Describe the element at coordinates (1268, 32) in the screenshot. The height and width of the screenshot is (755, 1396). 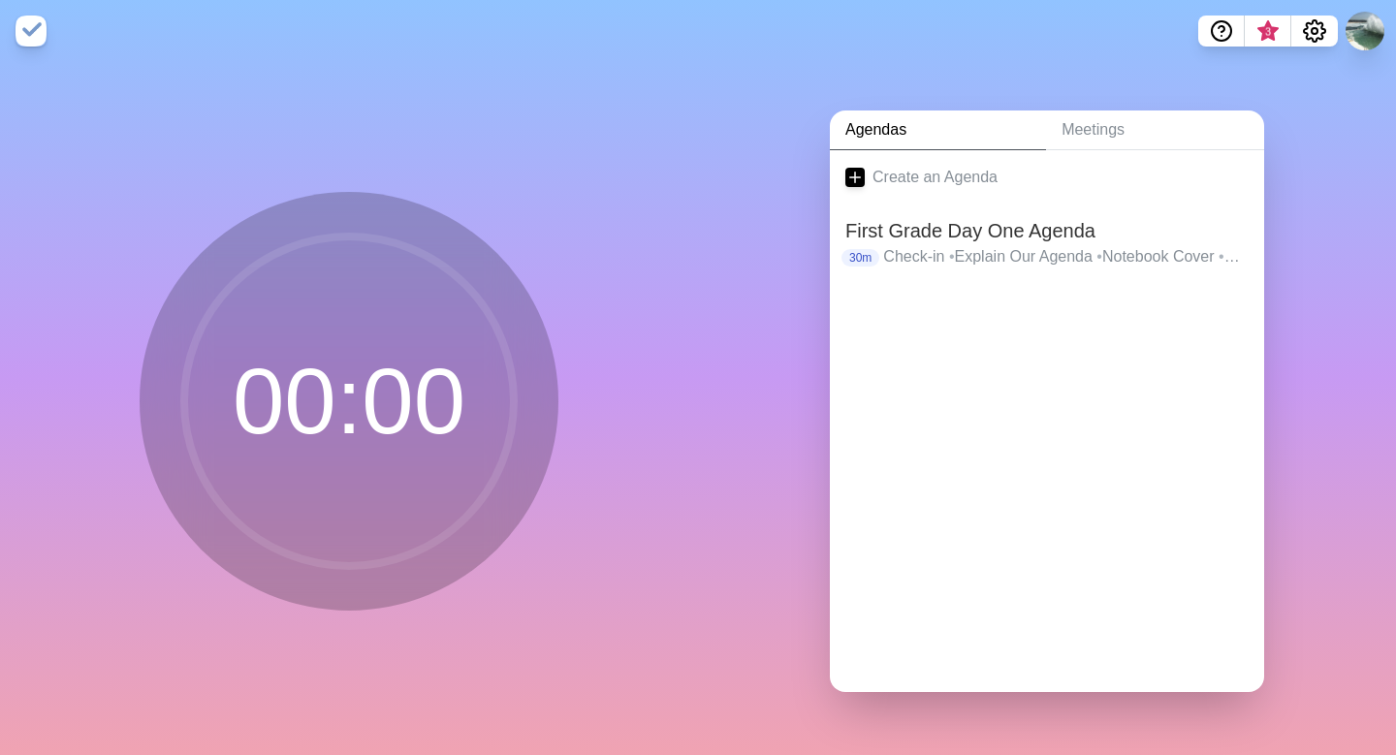
I see `span: 3` at that location.